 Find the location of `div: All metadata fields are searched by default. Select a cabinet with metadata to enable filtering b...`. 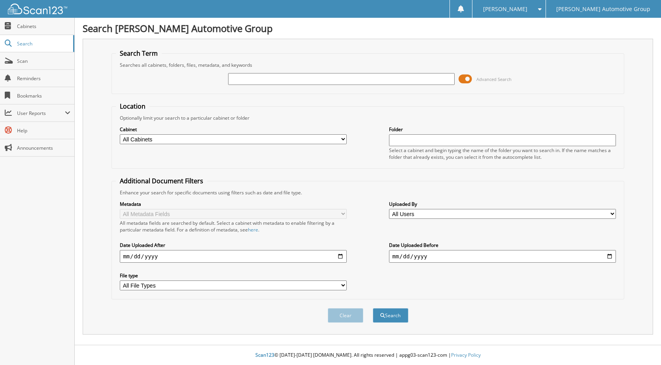

div: All metadata fields are searched by default. Select a cabinet with metadata to enable filtering b... is located at coordinates (233, 226).